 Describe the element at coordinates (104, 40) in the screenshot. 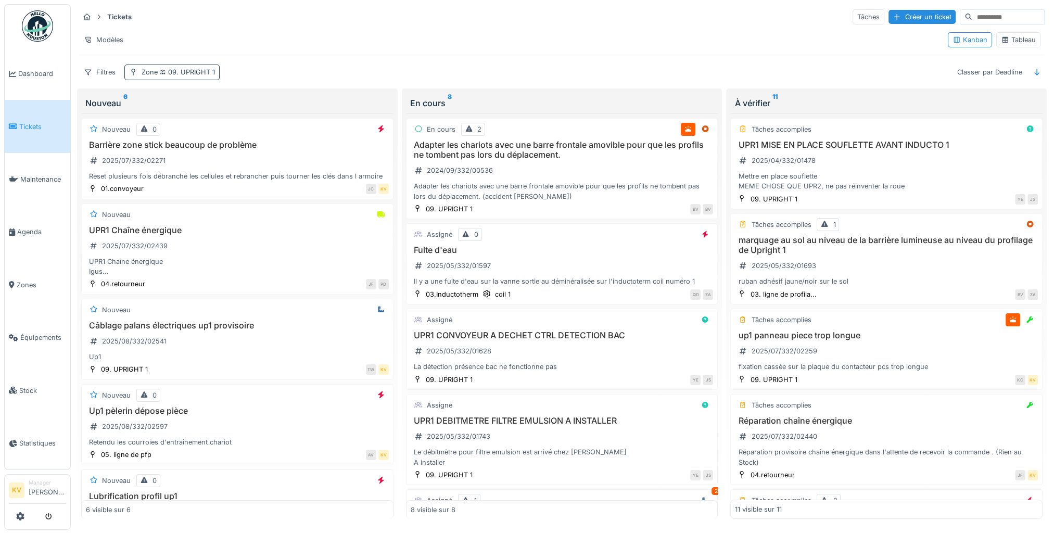

I see `div: Modèles` at that location.